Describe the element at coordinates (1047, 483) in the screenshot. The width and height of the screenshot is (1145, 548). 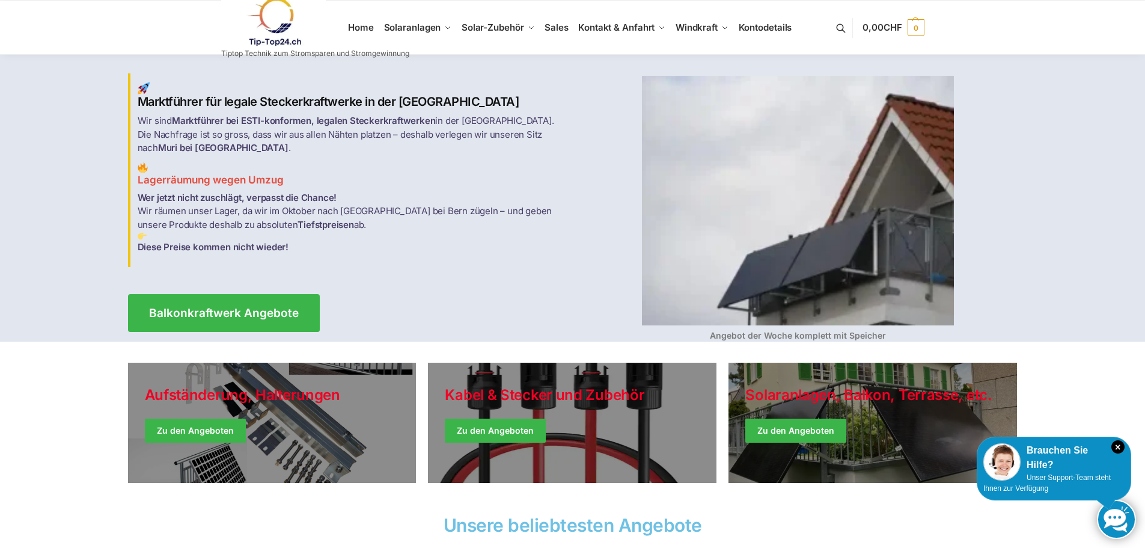
I see `span: Unser Support-Team steht Ihnen zur Verfügung` at that location.